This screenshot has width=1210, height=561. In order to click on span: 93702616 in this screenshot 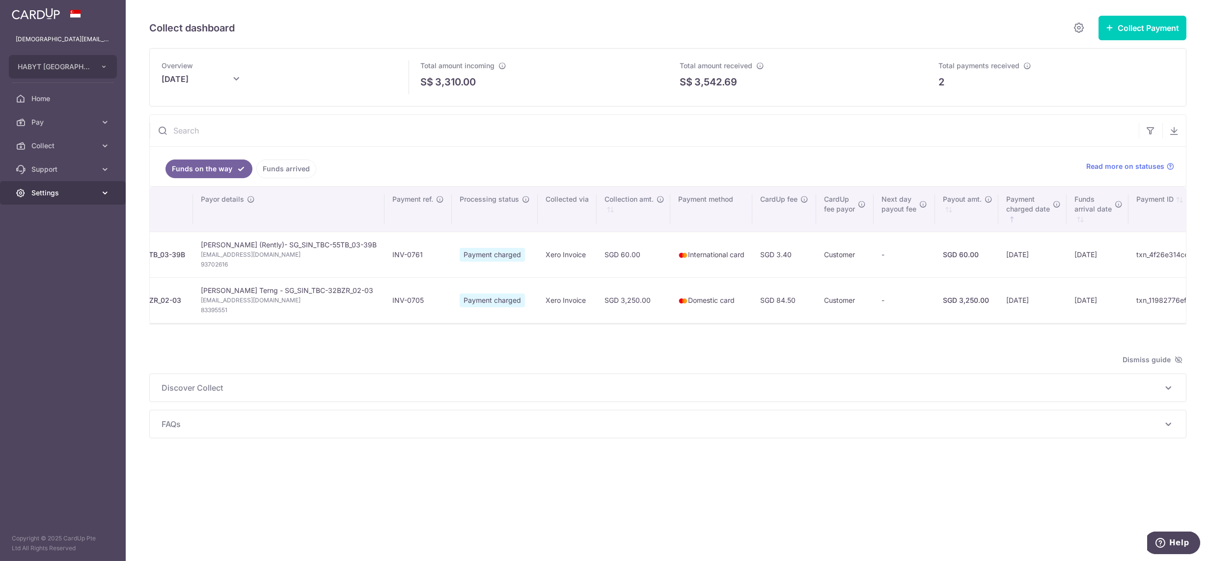, I will do `click(289, 265)`.